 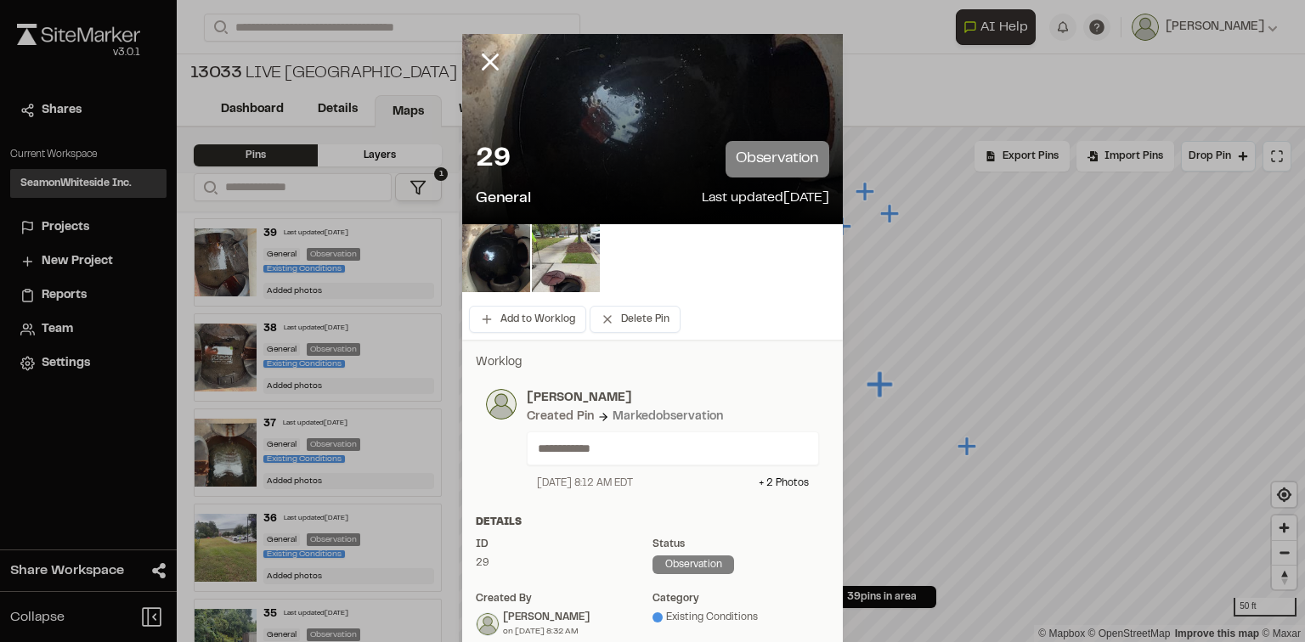 What do you see at coordinates (560, 417) in the screenshot?
I see `div: Created Pin` at bounding box center [560, 417].